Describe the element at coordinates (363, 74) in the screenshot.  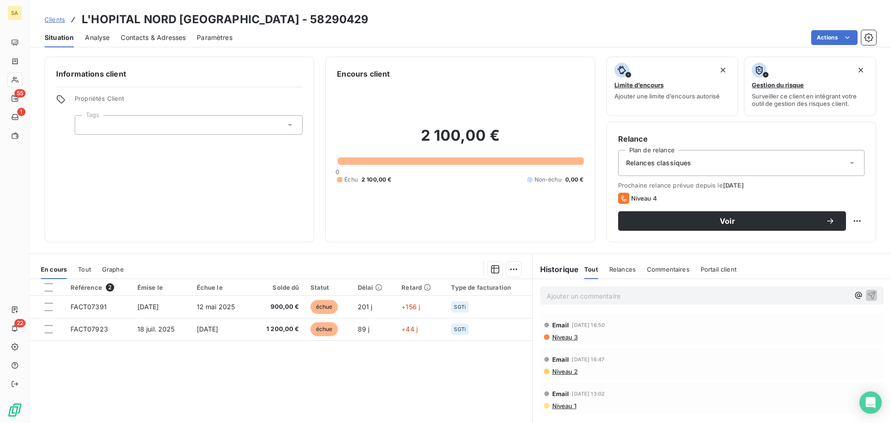
I see `h6: Encours client` at that location.